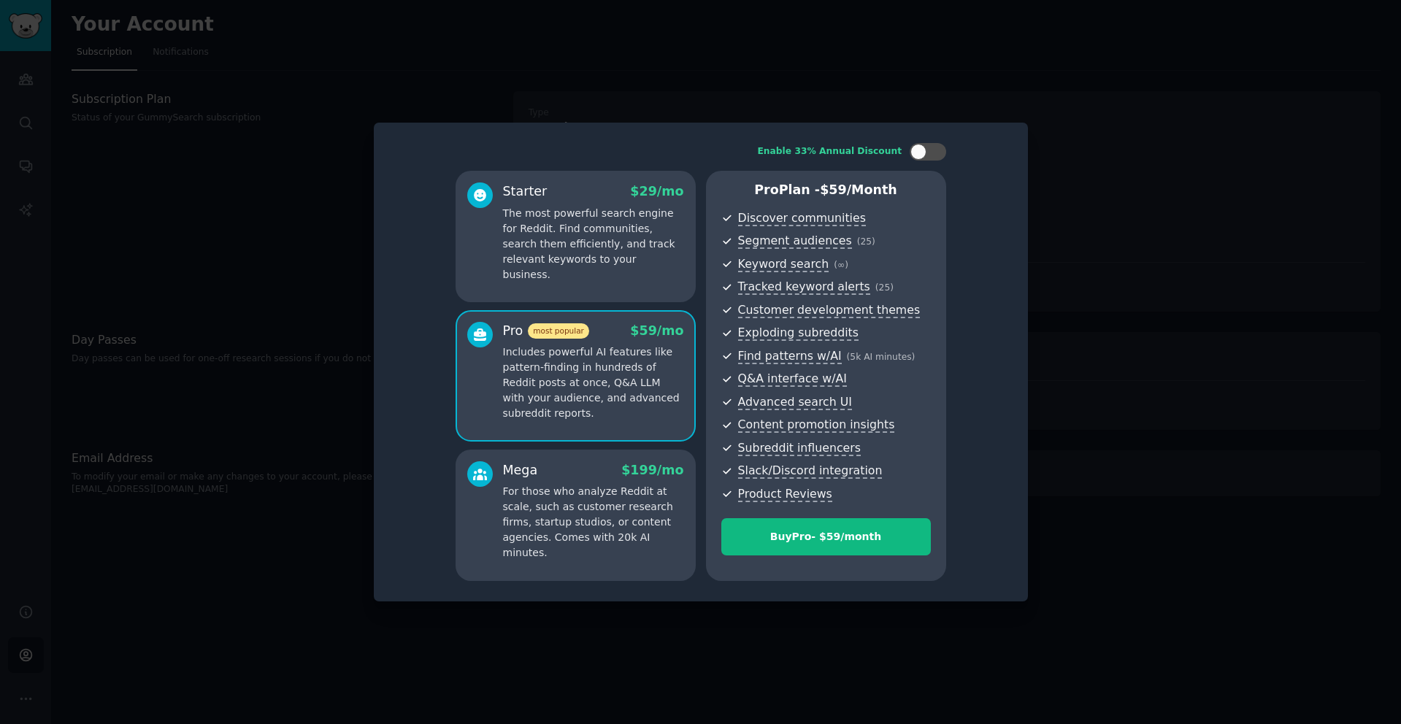 Image resolution: width=1401 pixels, height=724 pixels. I want to click on span: most popular, so click(559, 331).